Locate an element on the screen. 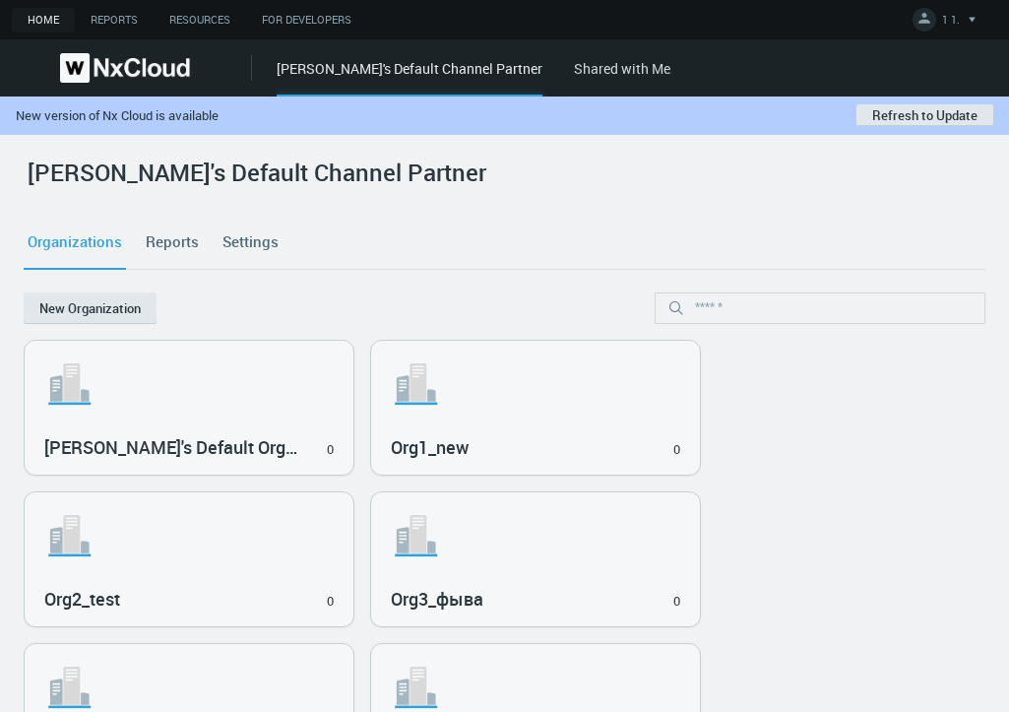  h3: Org2_test is located at coordinates (174, 600).